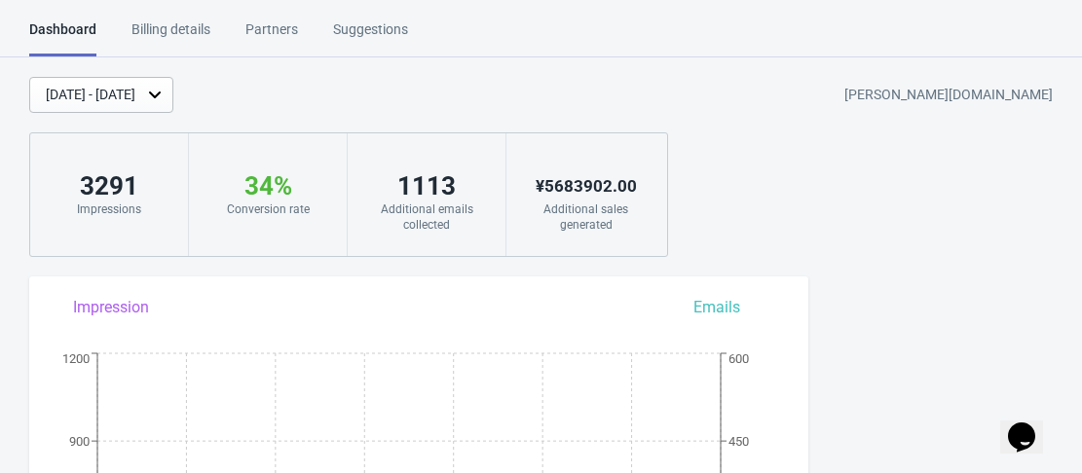 This screenshot has width=1082, height=473. What do you see at coordinates (268, 209) in the screenshot?
I see `div: Conversion rate` at bounding box center [268, 209].